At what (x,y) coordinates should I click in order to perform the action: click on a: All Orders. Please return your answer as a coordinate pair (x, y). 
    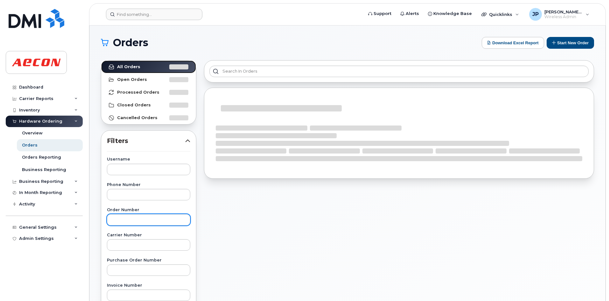
    Looking at the image, I should click on (149, 67).